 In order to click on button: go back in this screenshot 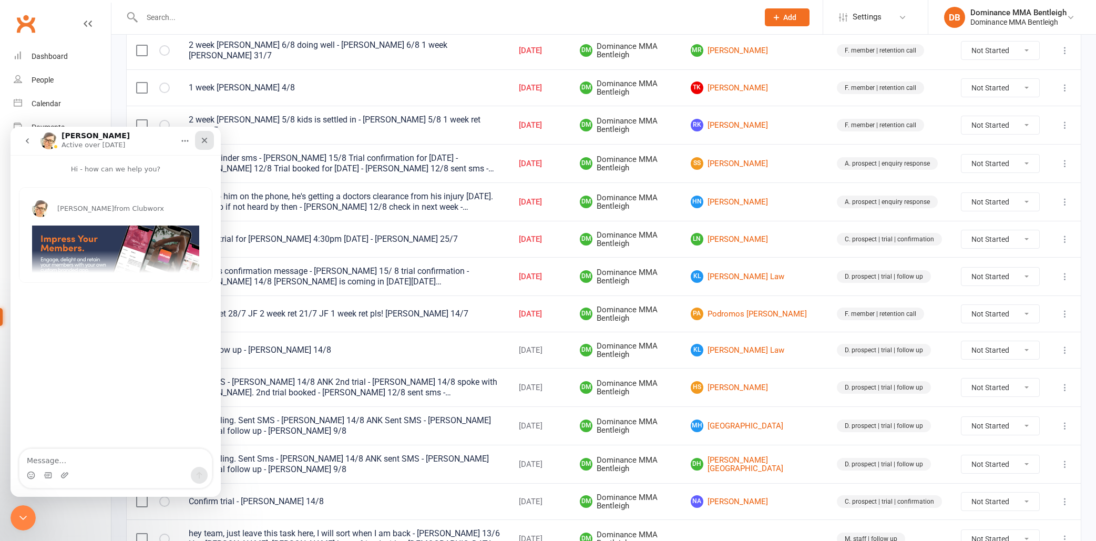, I will do `click(17, 14)`.